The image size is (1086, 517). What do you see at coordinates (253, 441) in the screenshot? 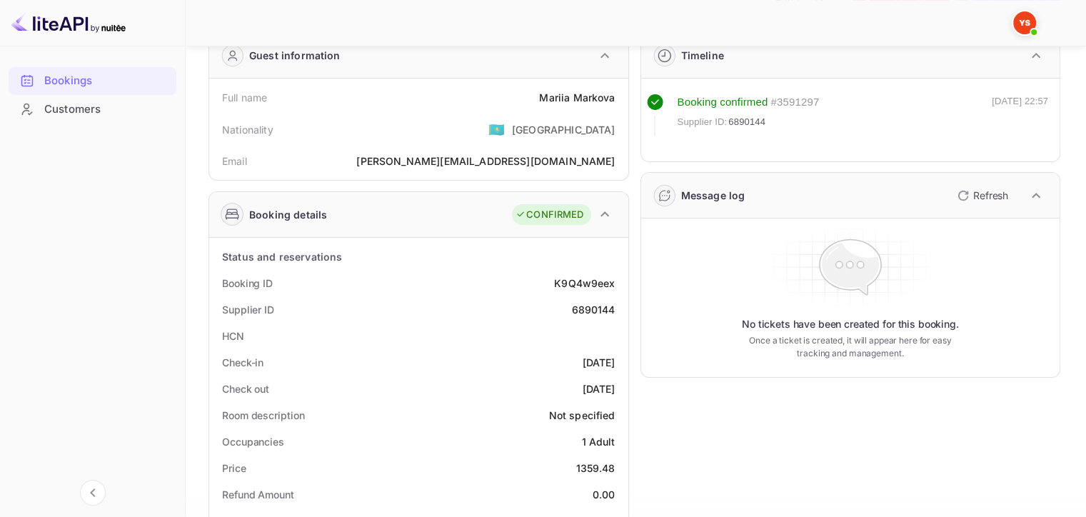
I see `div: Occupancies` at bounding box center [253, 441].